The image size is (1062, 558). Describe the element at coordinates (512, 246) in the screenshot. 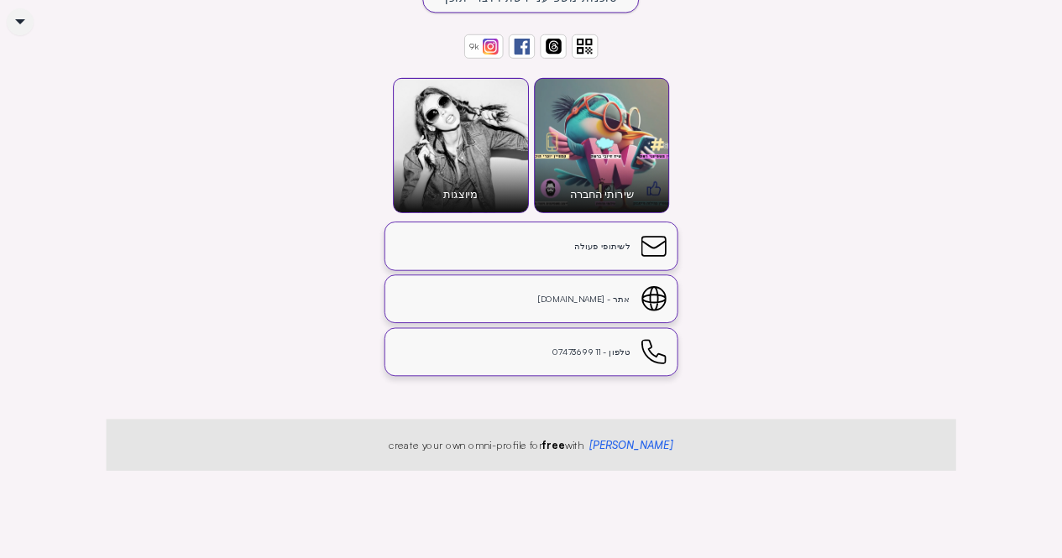

I see `div: לשיתופי פעולה` at that location.